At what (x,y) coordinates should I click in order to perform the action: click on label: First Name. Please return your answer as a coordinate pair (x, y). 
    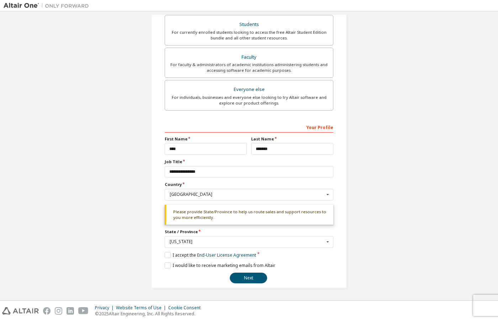
    Looking at the image, I should click on (206, 139).